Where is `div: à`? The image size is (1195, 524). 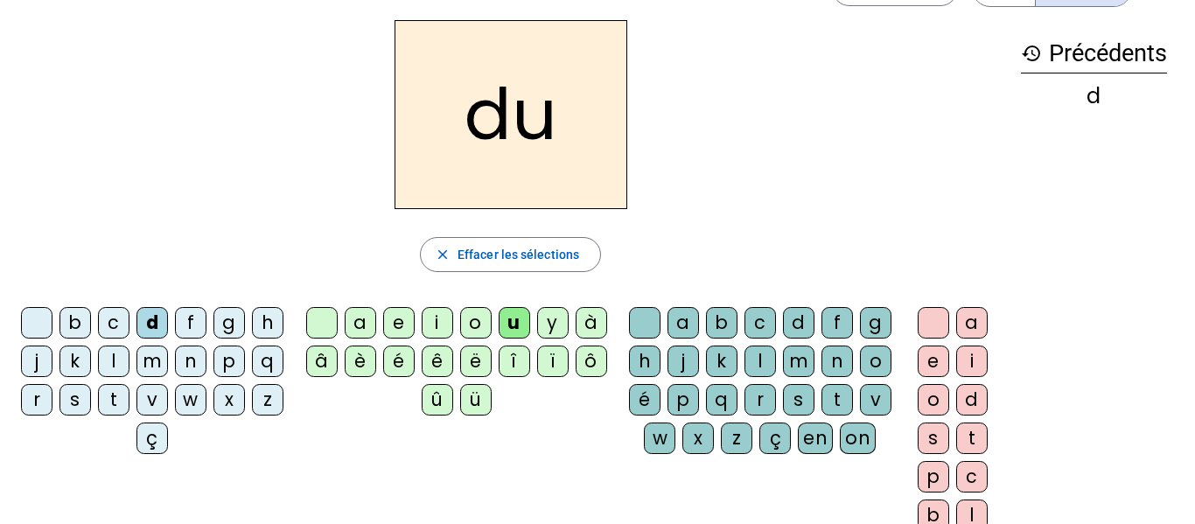 div: à is located at coordinates (591, 323).